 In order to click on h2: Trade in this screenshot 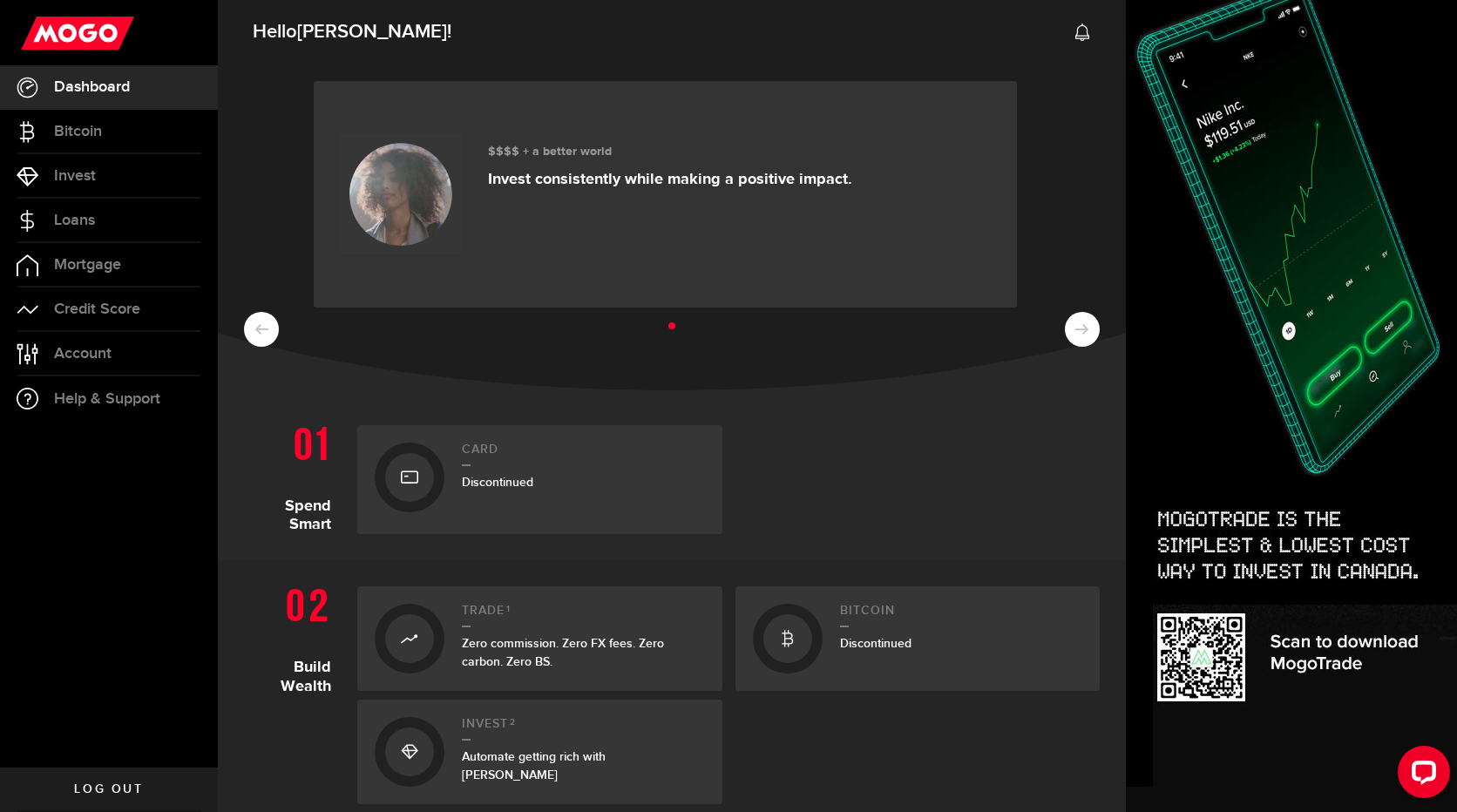, I will do `click(583, 615)`.